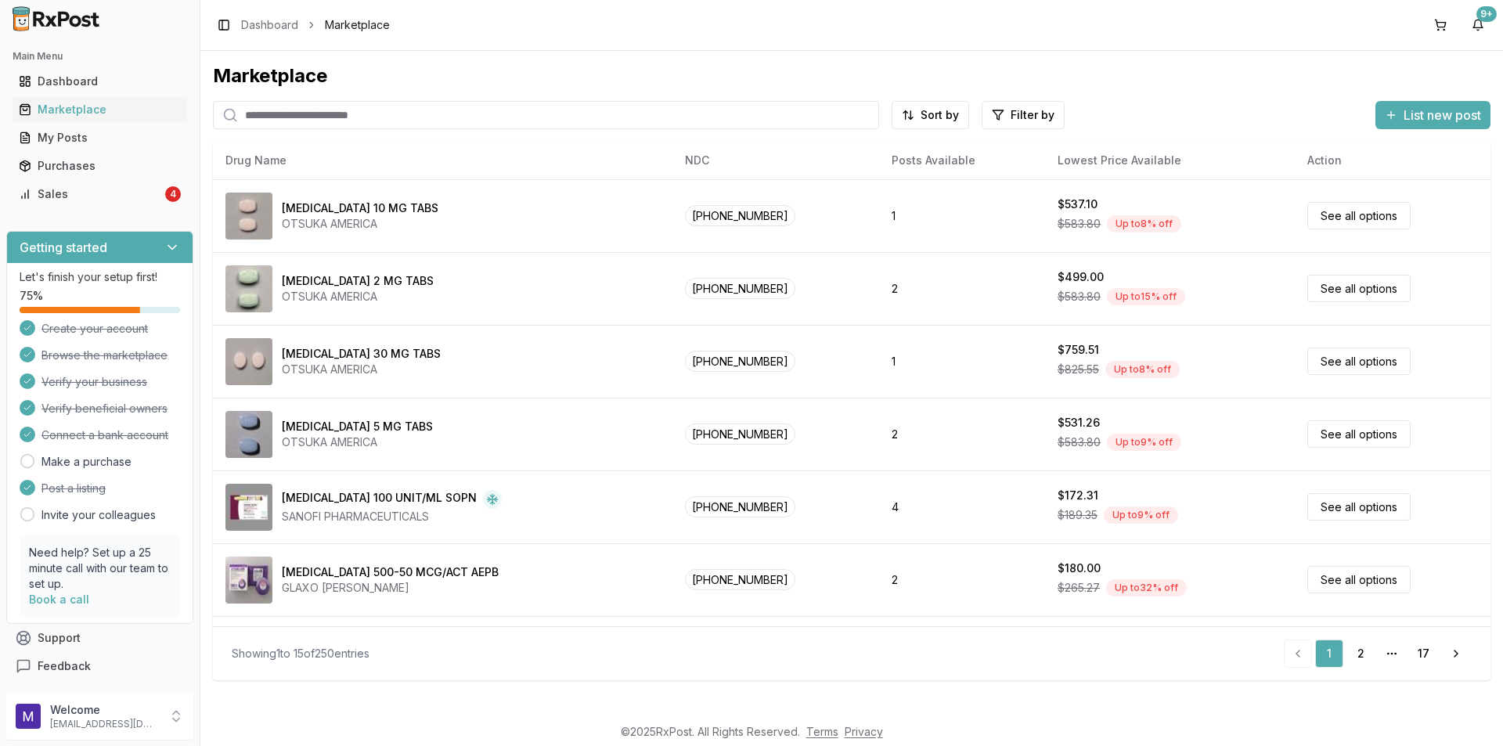 This screenshot has width=1503, height=746. Describe the element at coordinates (99, 166) in the screenshot. I see `a: Purchases` at that location.